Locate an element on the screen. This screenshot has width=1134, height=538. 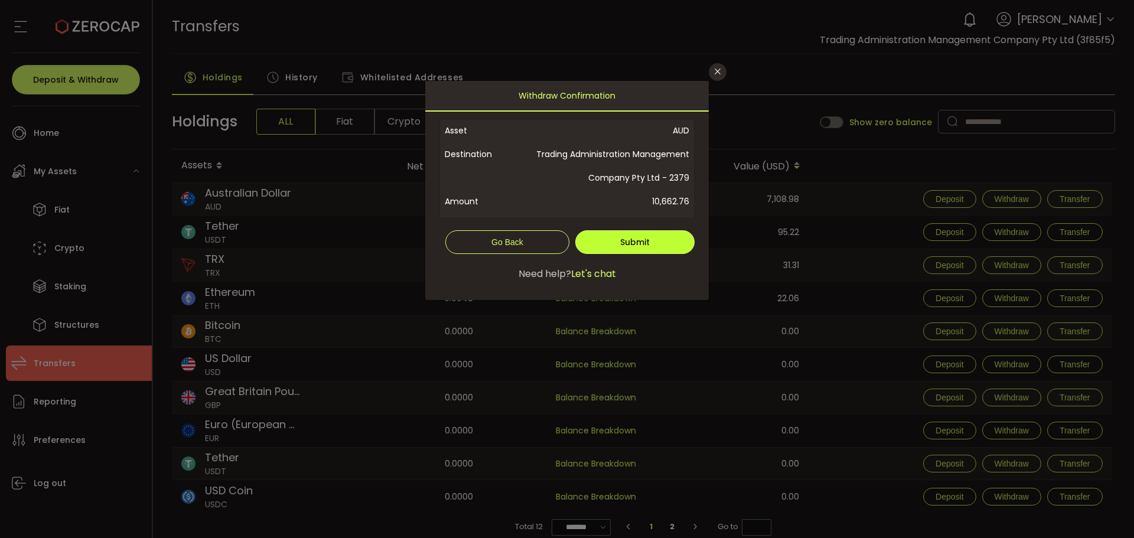
div: dialog is located at coordinates (567, 190).